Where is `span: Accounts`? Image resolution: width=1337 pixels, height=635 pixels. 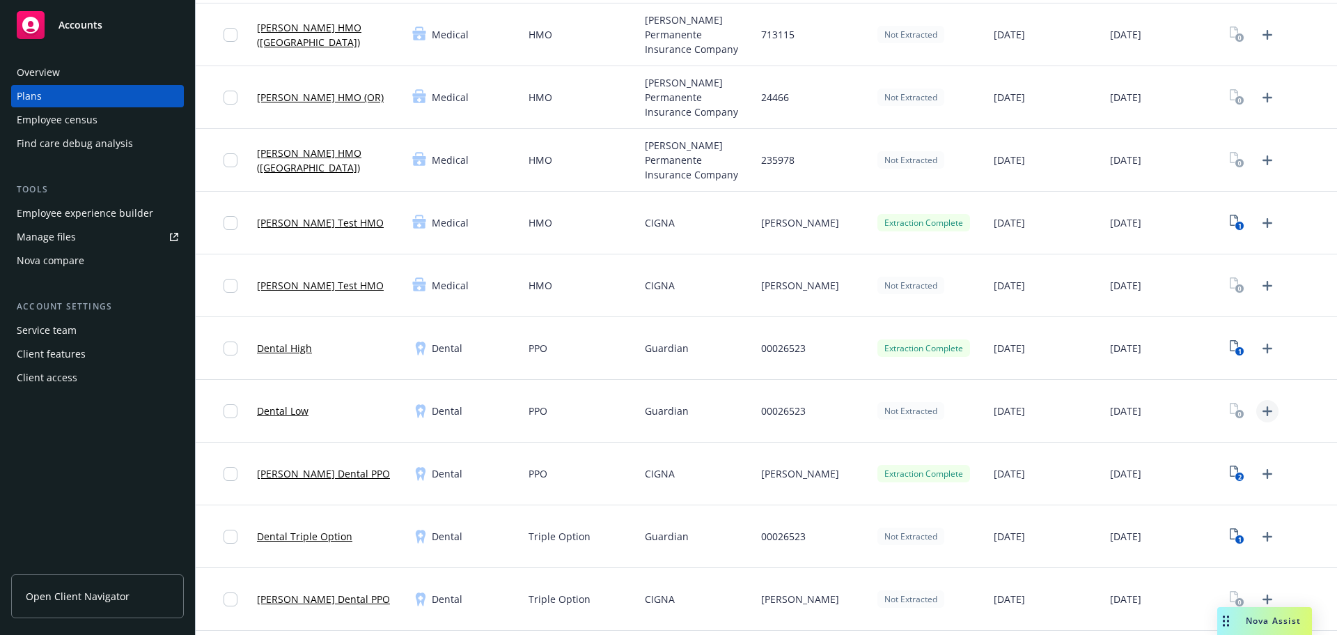 span: Accounts is located at coordinates (80, 25).